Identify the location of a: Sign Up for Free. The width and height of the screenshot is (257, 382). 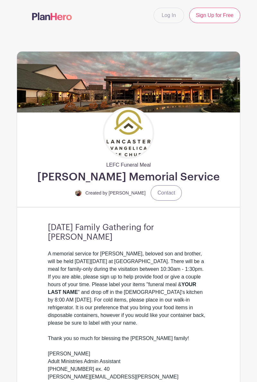
(214, 15).